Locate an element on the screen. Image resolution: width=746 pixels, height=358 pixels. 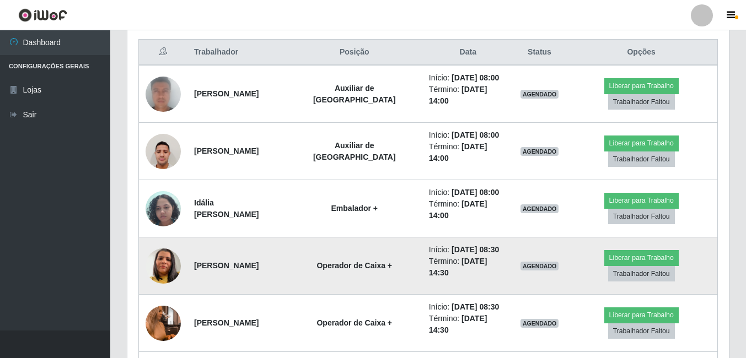
th: Opções is located at coordinates (641, 52).